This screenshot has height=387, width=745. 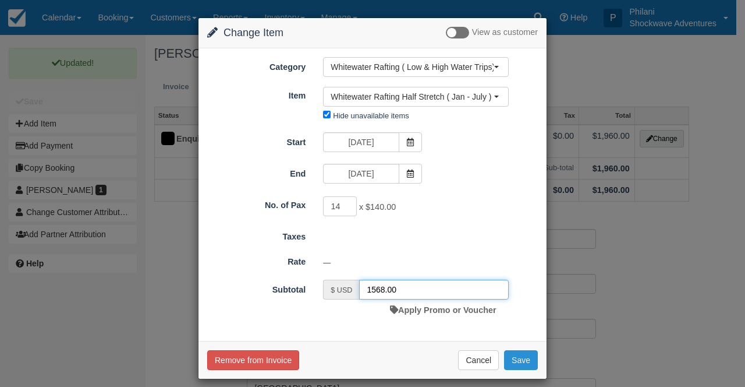 I want to click on button: Save, so click(x=521, y=360).